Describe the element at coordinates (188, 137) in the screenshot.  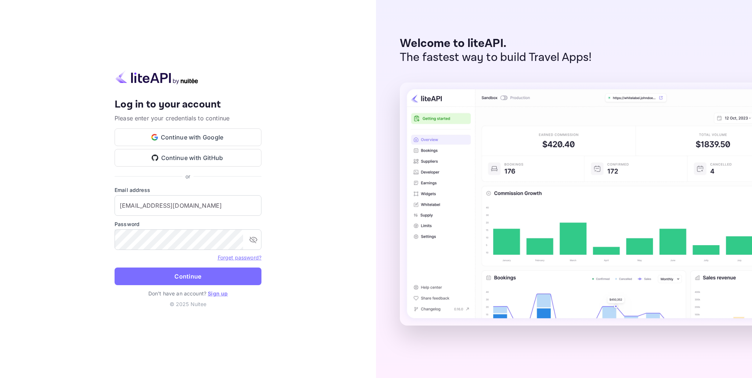
I see `button: Continue with Google` at that location.